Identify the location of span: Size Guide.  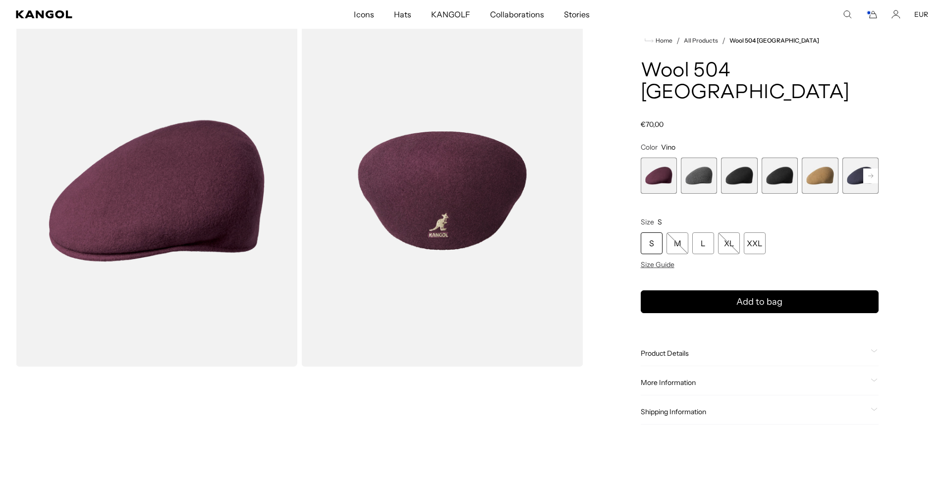
(658, 265).